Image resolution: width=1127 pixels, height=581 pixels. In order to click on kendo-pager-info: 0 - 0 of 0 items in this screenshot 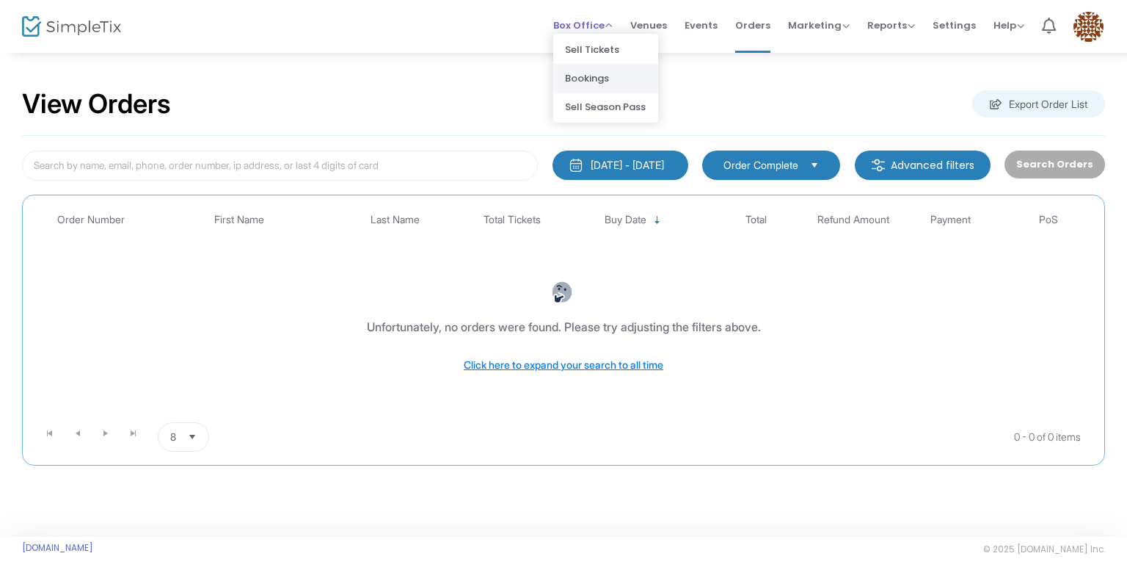, I will do `click(718, 437)`.